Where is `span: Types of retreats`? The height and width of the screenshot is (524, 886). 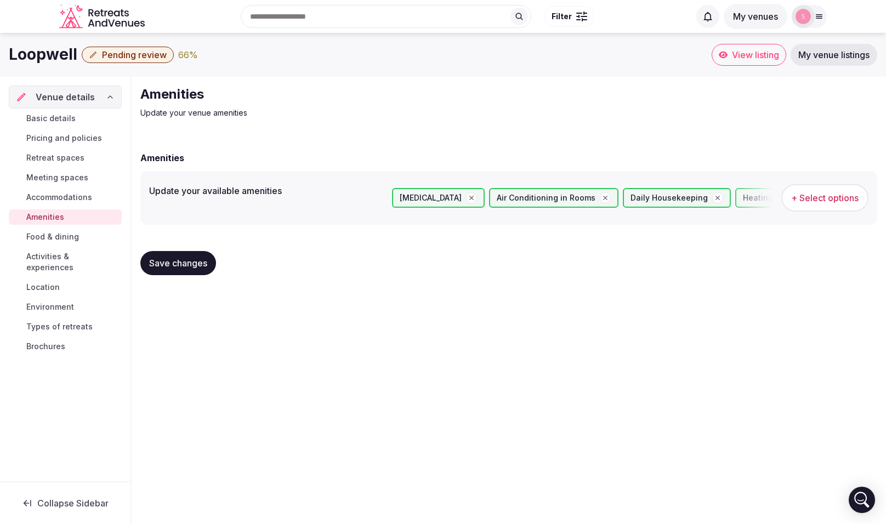 span: Types of retreats is located at coordinates (59, 327).